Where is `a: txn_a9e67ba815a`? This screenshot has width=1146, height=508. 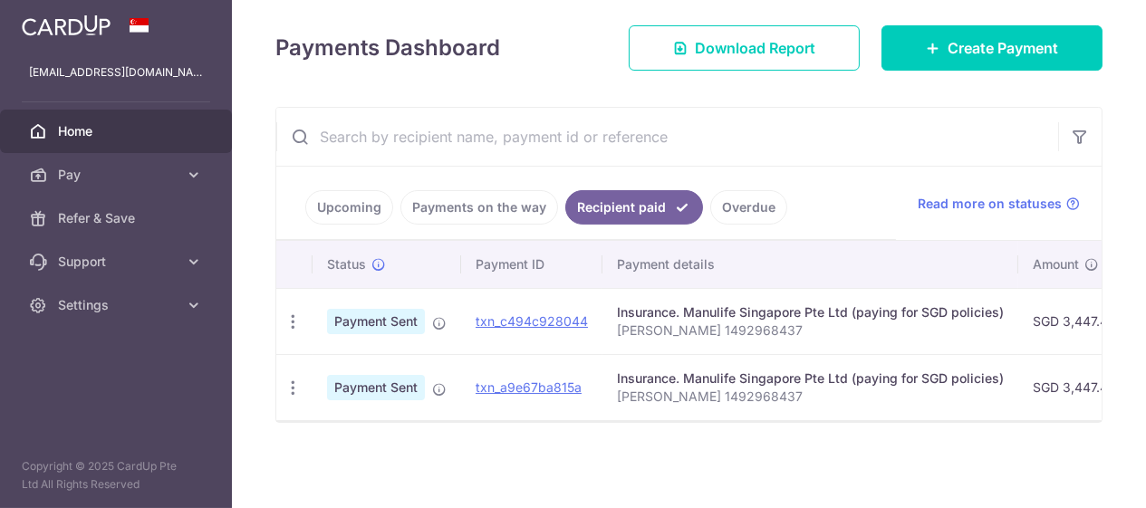 a: txn_a9e67ba815a is located at coordinates (528, 387).